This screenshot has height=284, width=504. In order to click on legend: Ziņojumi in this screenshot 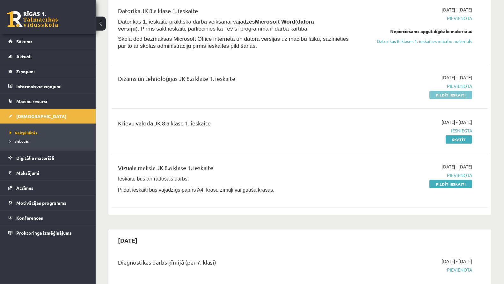, I will do `click(52, 71)`.